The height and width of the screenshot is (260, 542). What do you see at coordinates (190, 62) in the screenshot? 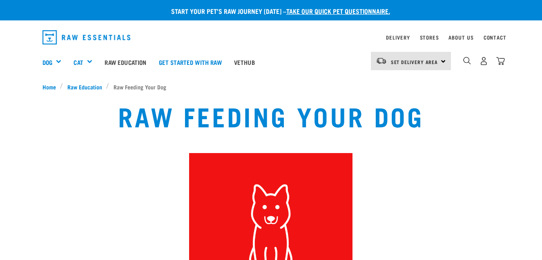
I see `a: Get started with Raw` at bounding box center [190, 62].